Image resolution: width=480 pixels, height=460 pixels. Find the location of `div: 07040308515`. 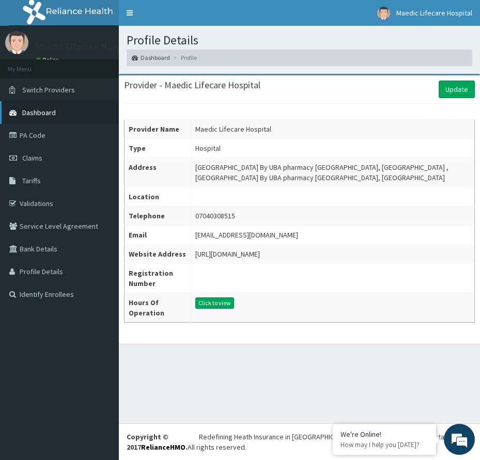

div: 07040308515 is located at coordinates (215, 216).